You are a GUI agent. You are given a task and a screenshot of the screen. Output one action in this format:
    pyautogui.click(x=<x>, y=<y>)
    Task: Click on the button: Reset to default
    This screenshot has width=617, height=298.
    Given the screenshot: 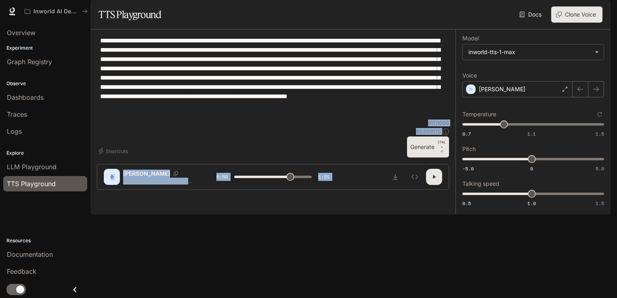 What is the action you would take?
    pyautogui.click(x=600, y=114)
    